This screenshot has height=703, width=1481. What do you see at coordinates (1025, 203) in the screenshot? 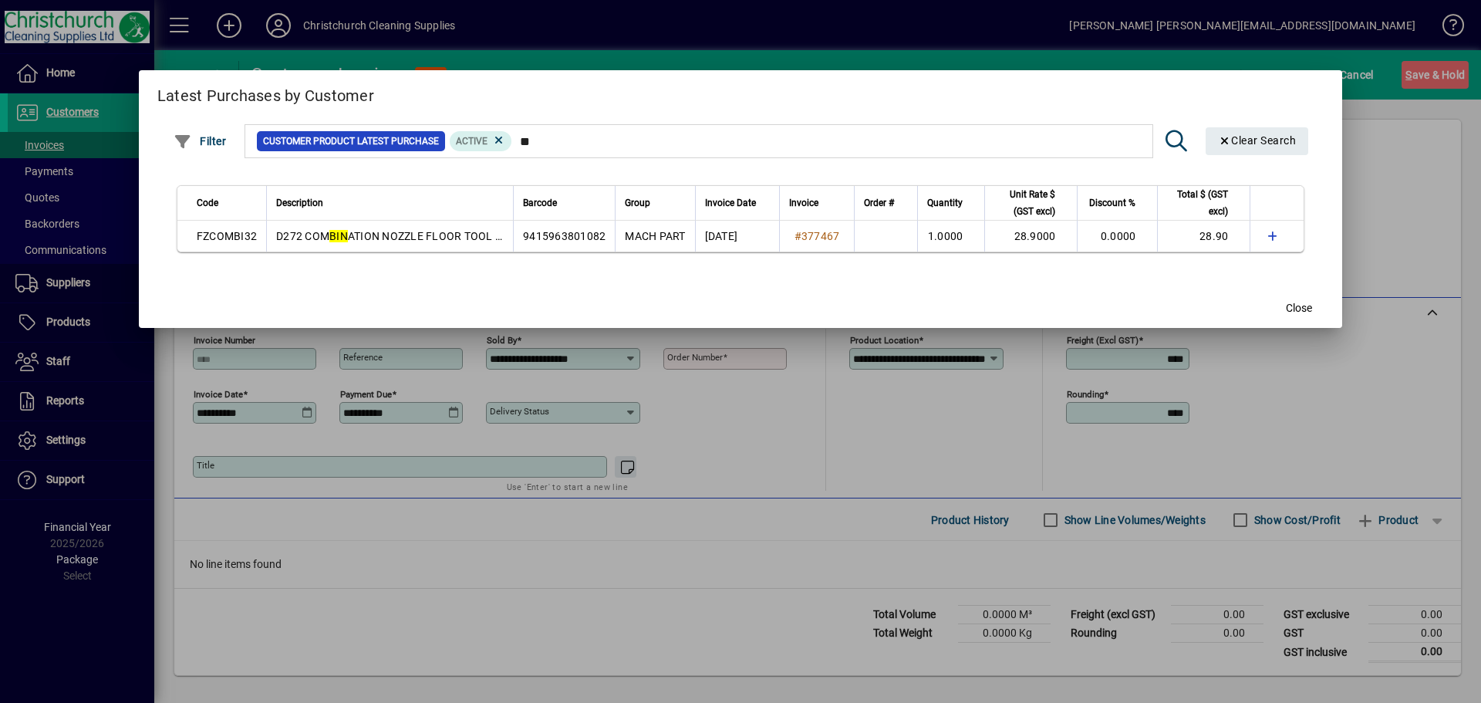
I see `span: Unit Rate $ (GST excl)` at bounding box center [1025, 203].